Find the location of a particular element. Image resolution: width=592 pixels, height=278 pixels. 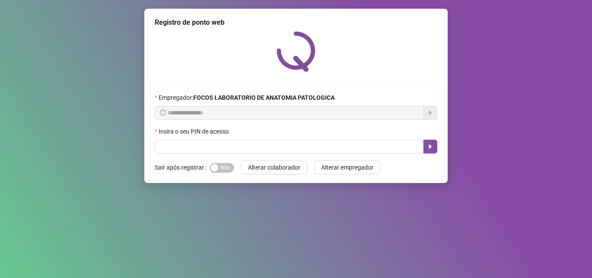

label: Sair após registrar is located at coordinates (182, 167).